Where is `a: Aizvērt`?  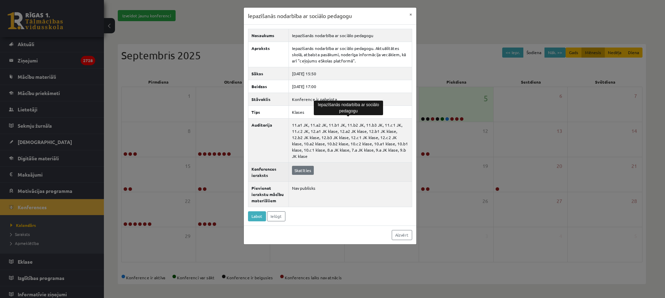
a: Aizvērt is located at coordinates (402, 235).